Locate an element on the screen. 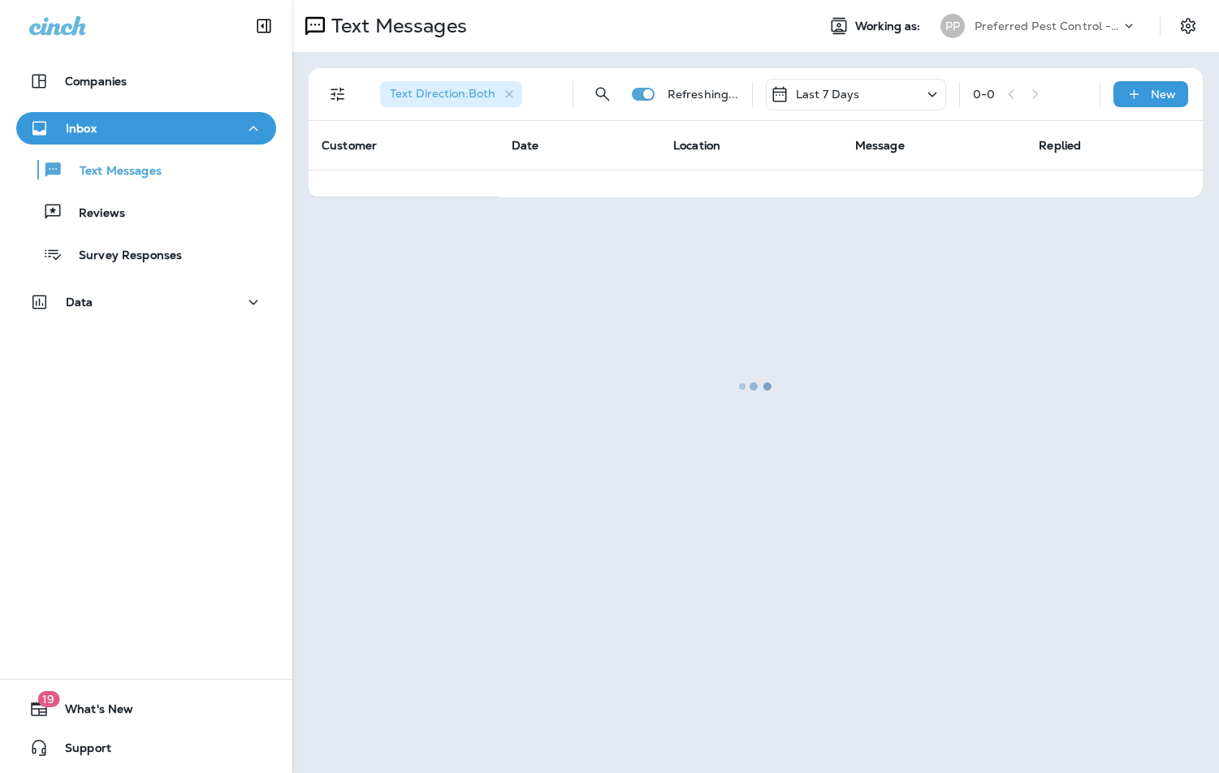 Image resolution: width=1219 pixels, height=773 pixels. span: What's New is located at coordinates (91, 712).